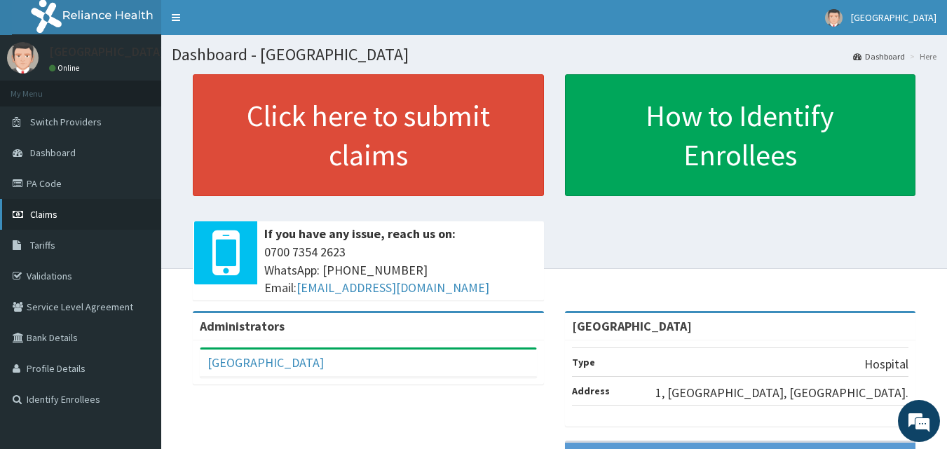 This screenshot has height=449, width=947. What do you see at coordinates (41, 88) in the screenshot?
I see `img: d_794563401_company_1708531726252_794563401` at bounding box center [41, 88].